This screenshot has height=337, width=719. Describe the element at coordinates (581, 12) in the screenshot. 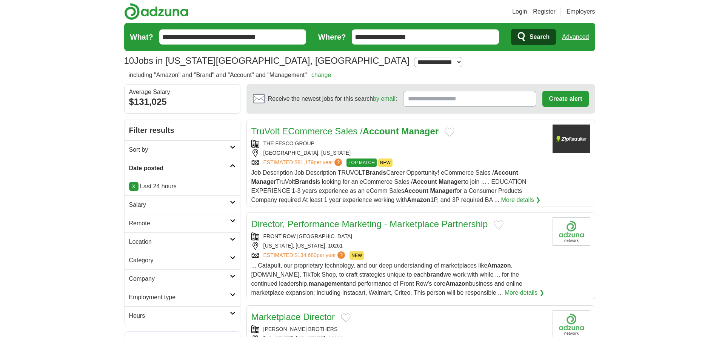

I see `a: Employers` at that location.